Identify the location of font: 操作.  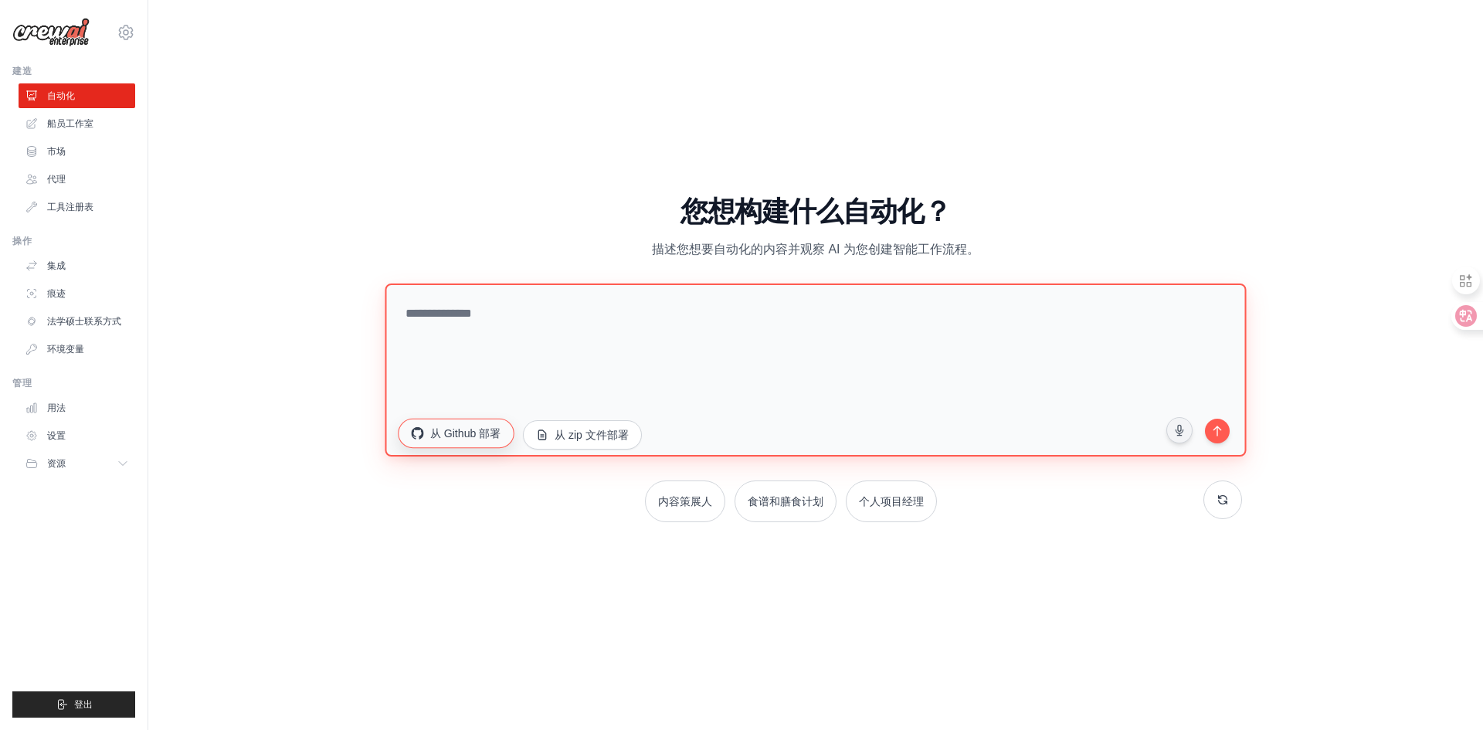
(22, 241).